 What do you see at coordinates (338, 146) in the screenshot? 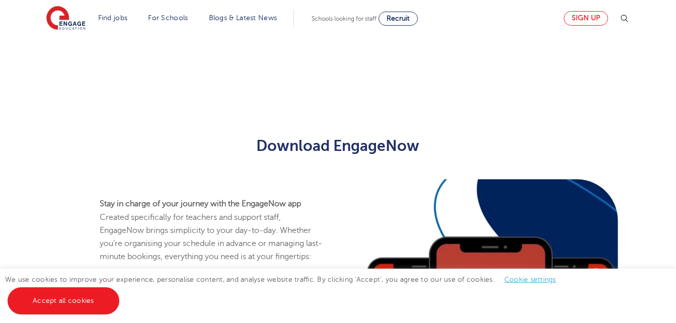
I see `h2: Download EngageNow` at bounding box center [338, 146].